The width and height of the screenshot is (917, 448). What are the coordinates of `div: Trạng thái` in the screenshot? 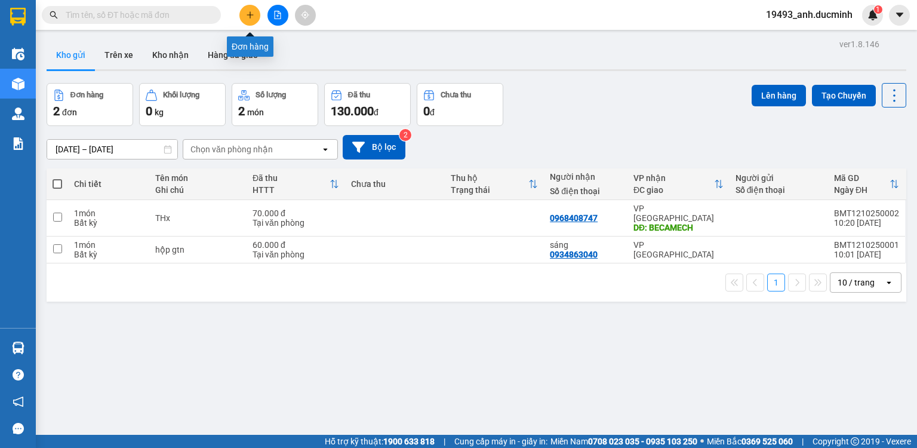 It's located at (489, 190).